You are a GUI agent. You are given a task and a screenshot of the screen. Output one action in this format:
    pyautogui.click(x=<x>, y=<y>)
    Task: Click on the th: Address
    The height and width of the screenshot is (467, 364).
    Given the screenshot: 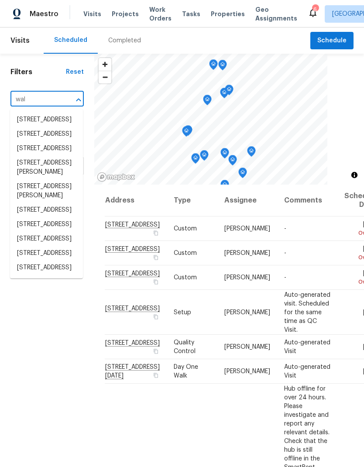 What is the action you would take?
    pyautogui.click(x=136, y=200)
    